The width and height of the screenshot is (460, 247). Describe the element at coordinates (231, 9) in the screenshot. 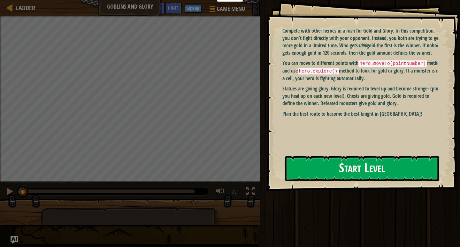

I see `span: Game Menu` at that location.